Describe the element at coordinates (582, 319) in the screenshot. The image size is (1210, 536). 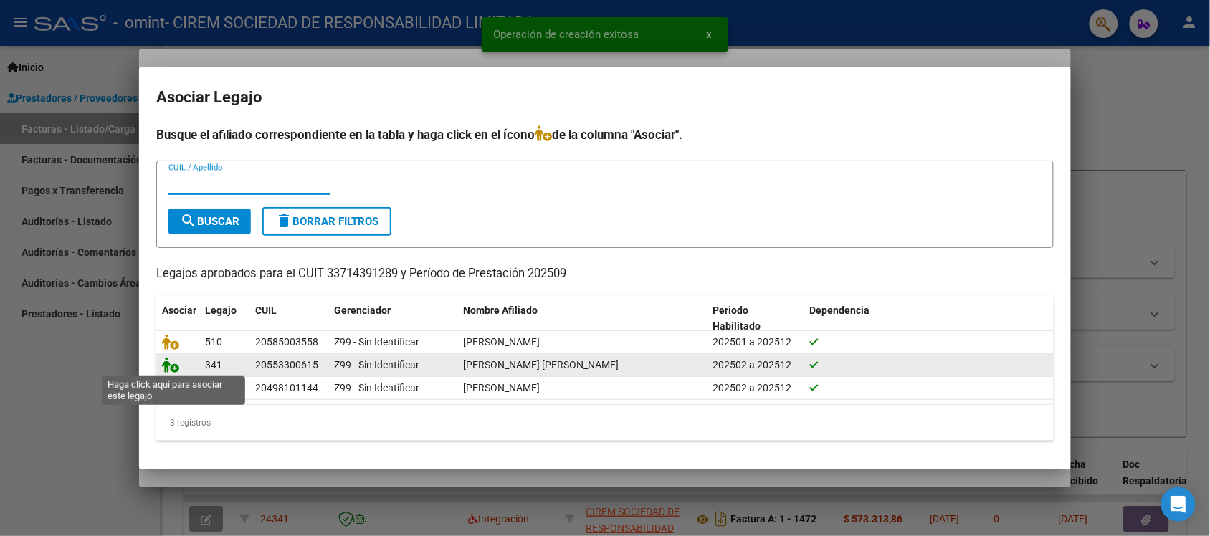
I see `datatable-header-cell: Nombre Afiliado` at that location.